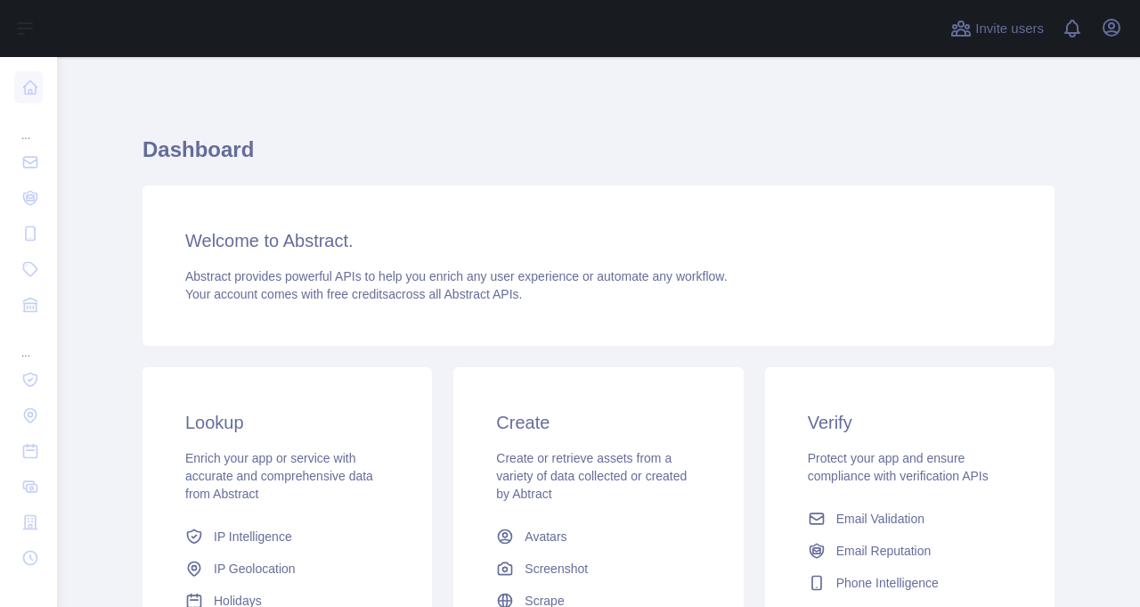 Image resolution: width=1140 pixels, height=607 pixels. What do you see at coordinates (253, 536) in the screenshot?
I see `span: IP Intelligence` at bounding box center [253, 536].